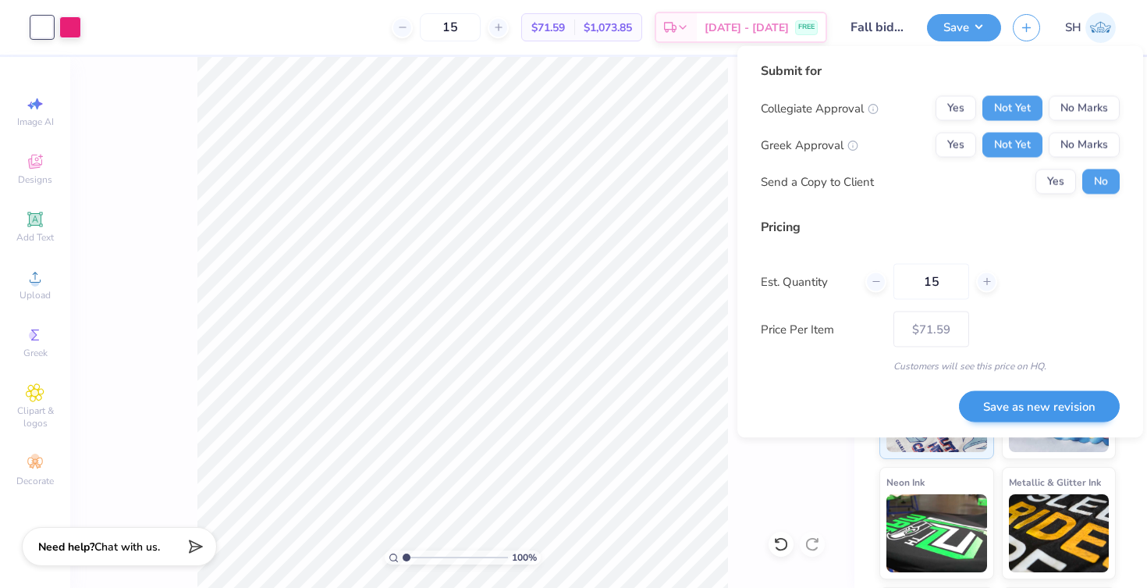 Image resolution: width=1147 pixels, height=588 pixels. What do you see at coordinates (821, 329) in the screenshot?
I see `label: Price Per Item` at bounding box center [821, 329].